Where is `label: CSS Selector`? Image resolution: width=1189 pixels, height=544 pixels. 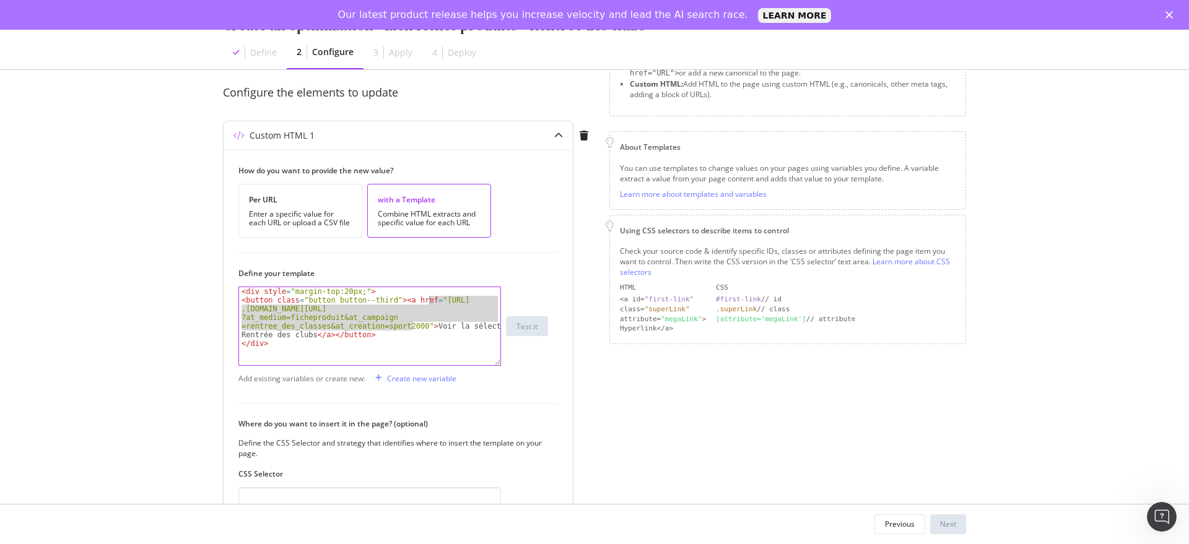 label: CSS Selector is located at coordinates (393, 474).